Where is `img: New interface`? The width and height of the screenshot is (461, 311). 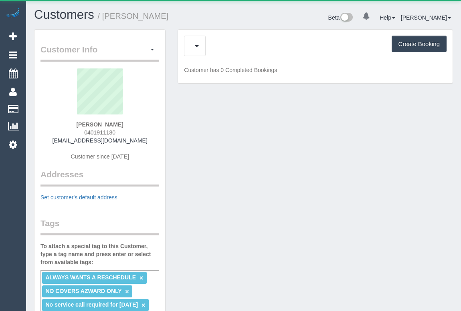
img: New interface is located at coordinates (346, 18).